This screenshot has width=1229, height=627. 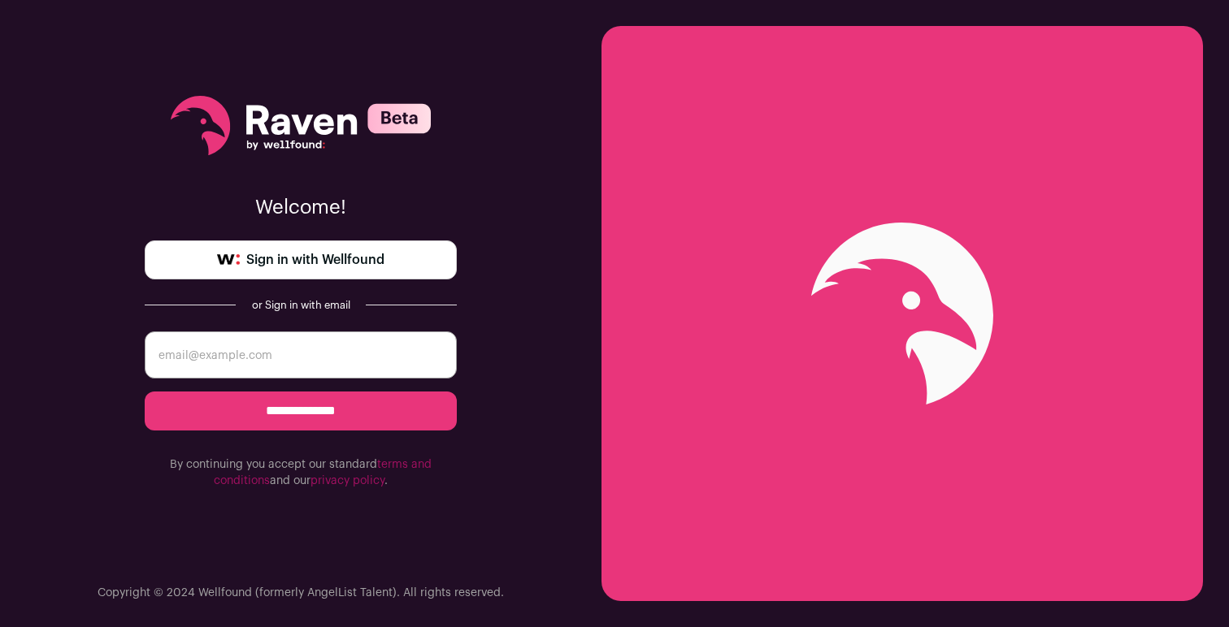 What do you see at coordinates (301, 208) in the screenshot?
I see `p: Welcome!` at bounding box center [301, 208].